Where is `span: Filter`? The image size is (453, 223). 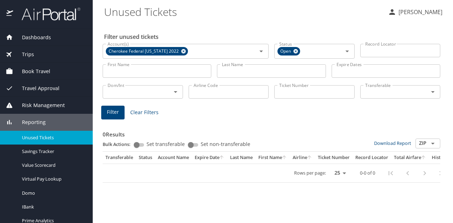 span: Filter is located at coordinates (113, 112).